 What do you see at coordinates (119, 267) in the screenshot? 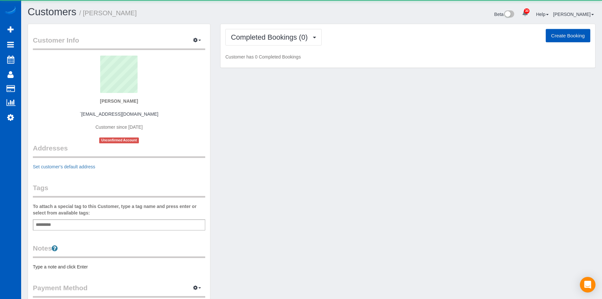
I see `pre: Type a note and click Enter` at bounding box center [119, 267].